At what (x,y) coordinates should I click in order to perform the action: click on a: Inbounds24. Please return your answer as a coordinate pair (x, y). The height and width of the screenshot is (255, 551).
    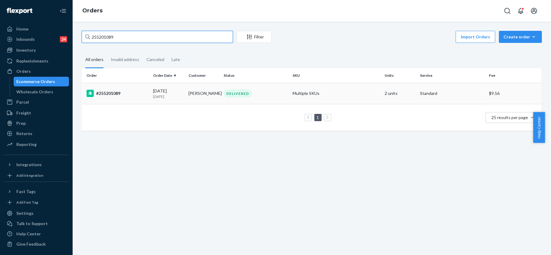
    Looking at the image, I should click on (36, 39).